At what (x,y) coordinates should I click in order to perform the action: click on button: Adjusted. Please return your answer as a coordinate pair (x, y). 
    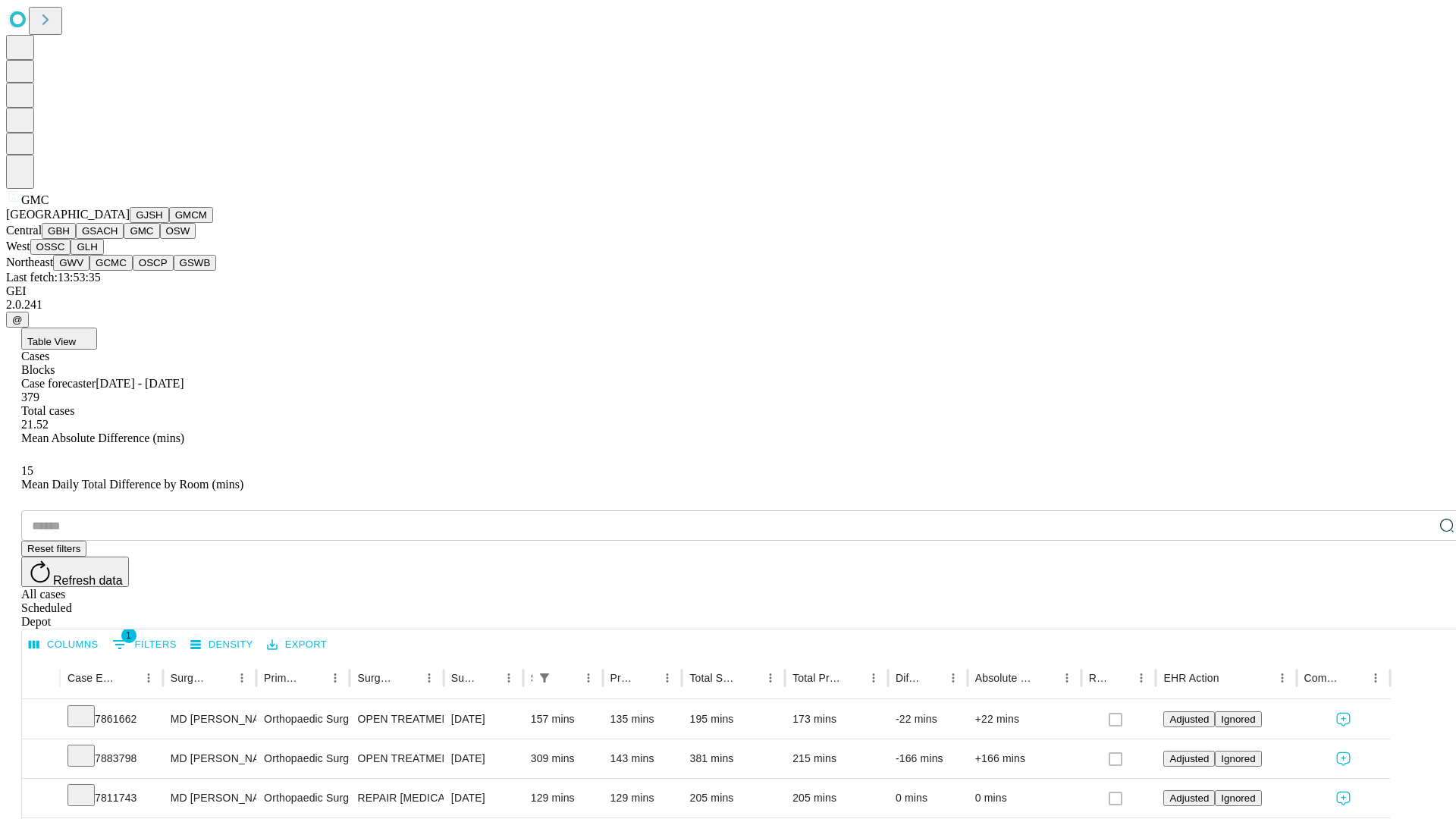
    Looking at the image, I should click on (1189, 797).